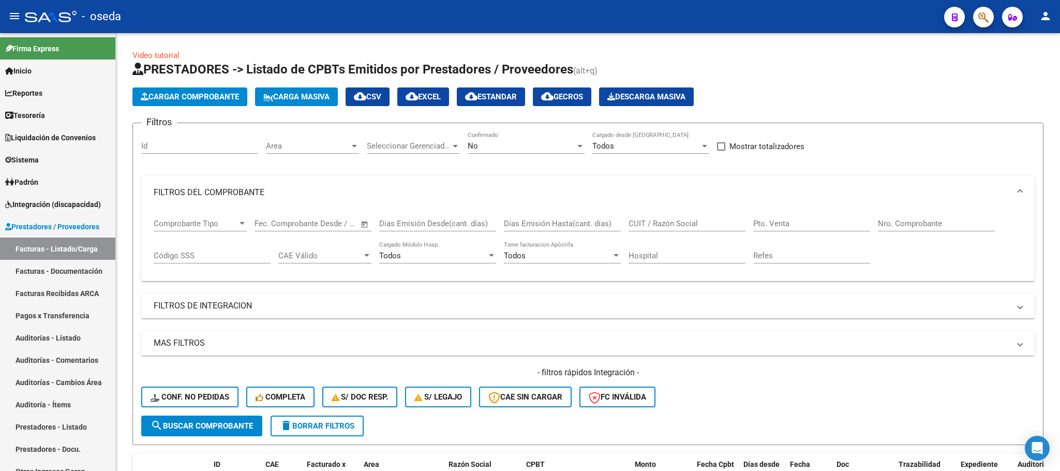 The height and width of the screenshot is (471, 1060). Describe the element at coordinates (646, 97) in the screenshot. I see `app-download-masive: Descarga masiva de comprobantes (adjuntos)` at that location.